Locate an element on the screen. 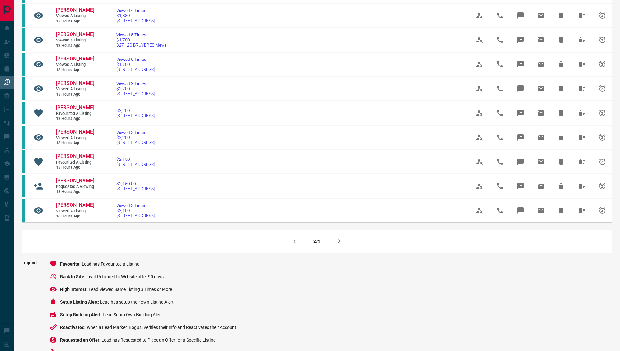 This screenshot has width=620, height=351. span: 327 - 20 BRUYERES Mews is located at coordinates (141, 45).